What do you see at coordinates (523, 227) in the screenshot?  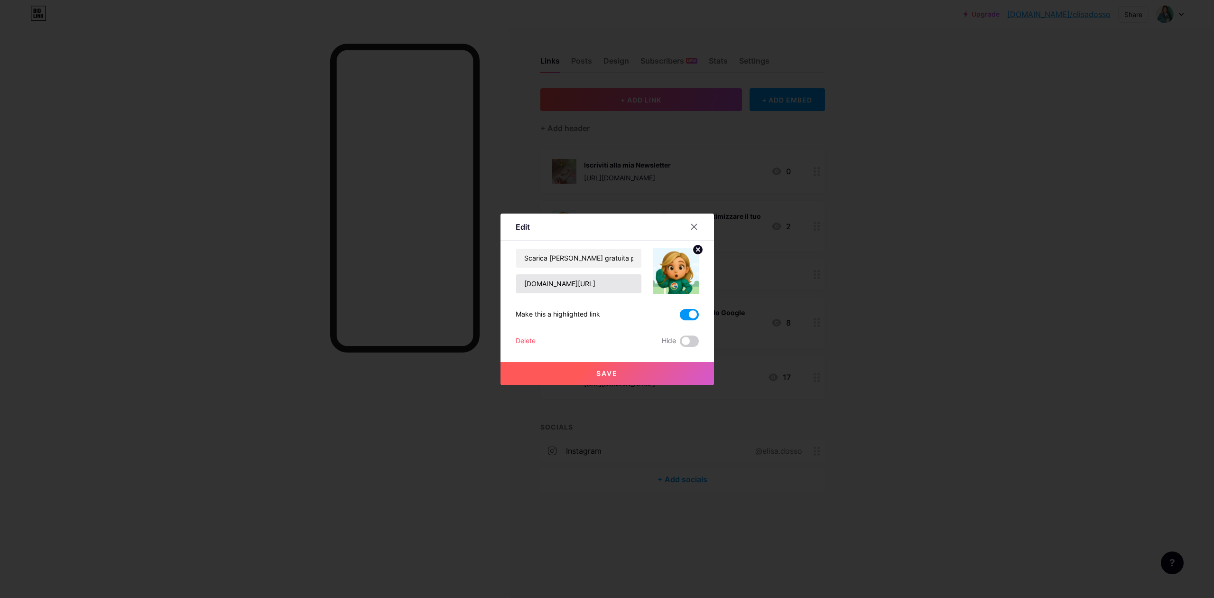 I see `div: Edit` at bounding box center [523, 227].